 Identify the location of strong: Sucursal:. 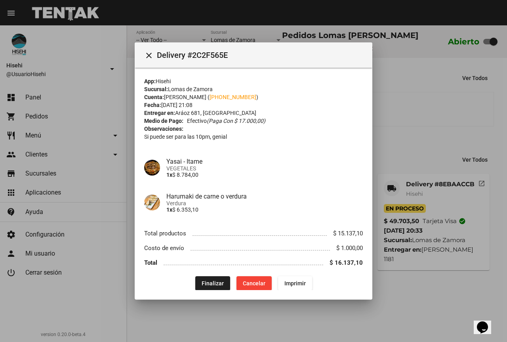
(156, 89).